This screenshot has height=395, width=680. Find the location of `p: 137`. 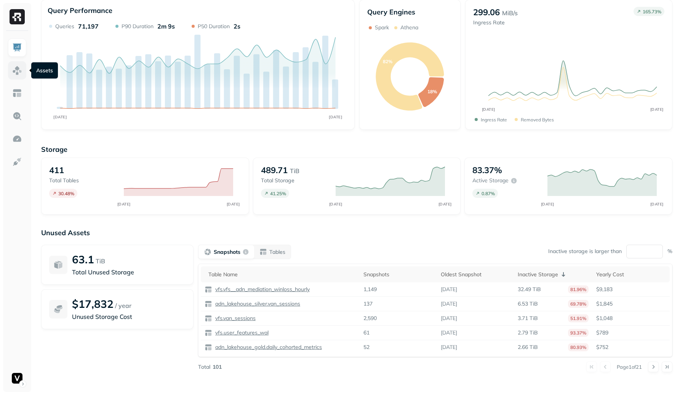

p: 137 is located at coordinates (368, 304).